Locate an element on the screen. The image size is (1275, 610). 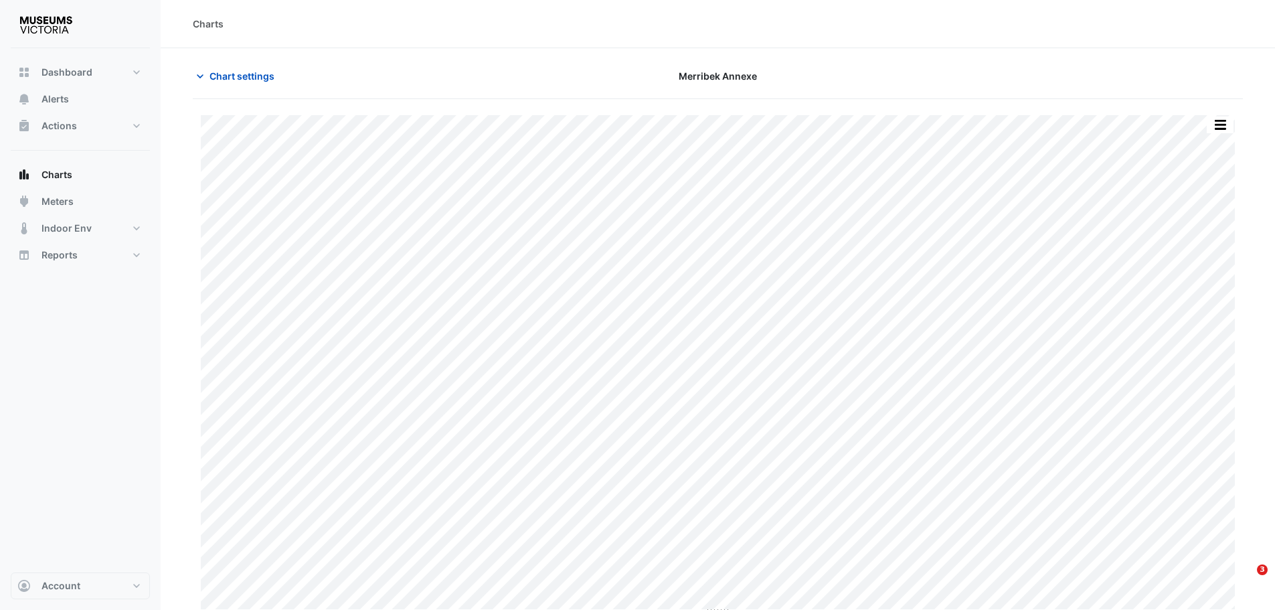
app-icon: Actions is located at coordinates (24, 126).